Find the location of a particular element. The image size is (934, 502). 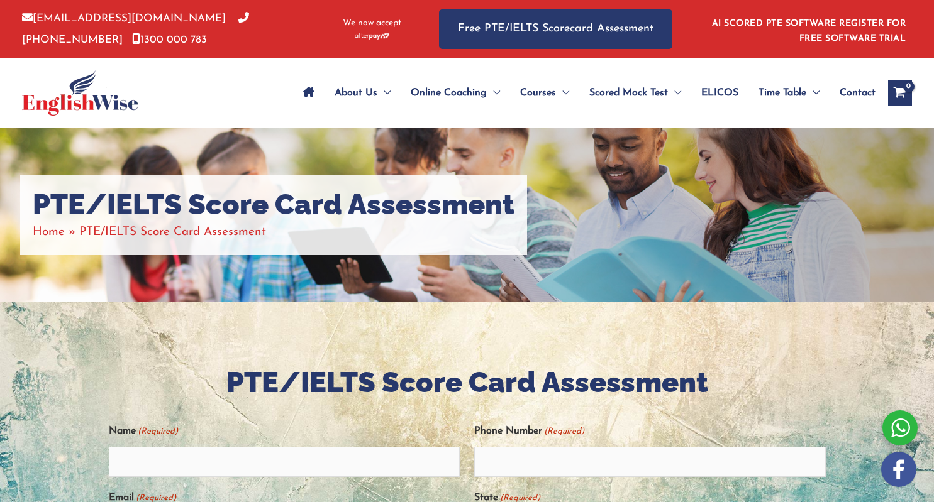

a: Home is located at coordinates (48, 232).